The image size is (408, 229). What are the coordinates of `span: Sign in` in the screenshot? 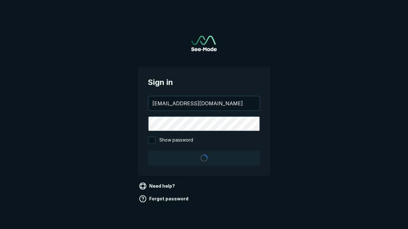 It's located at (204, 82).